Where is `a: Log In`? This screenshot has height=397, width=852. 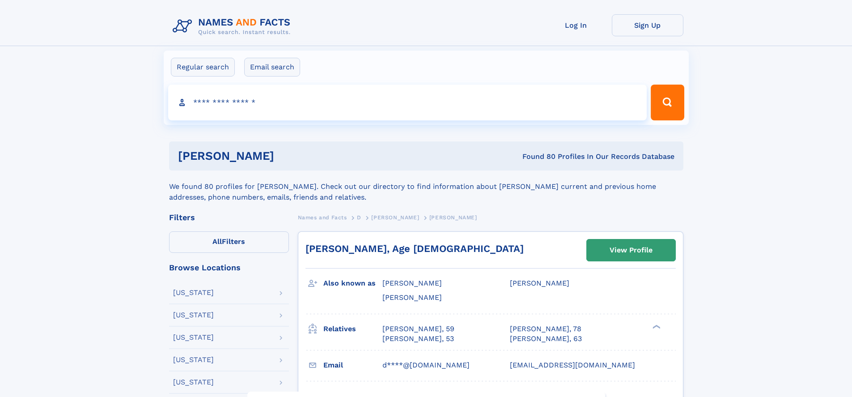 a: Log In is located at coordinates (576, 25).